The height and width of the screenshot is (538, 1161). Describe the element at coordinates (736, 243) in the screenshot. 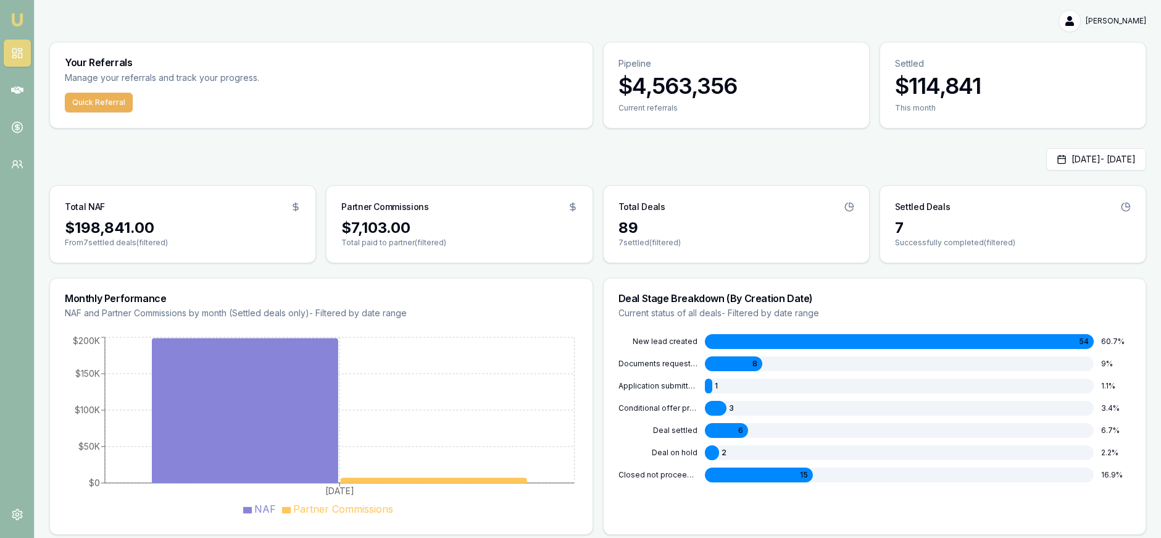

I see `p: 7 settled (filtered)` at that location.